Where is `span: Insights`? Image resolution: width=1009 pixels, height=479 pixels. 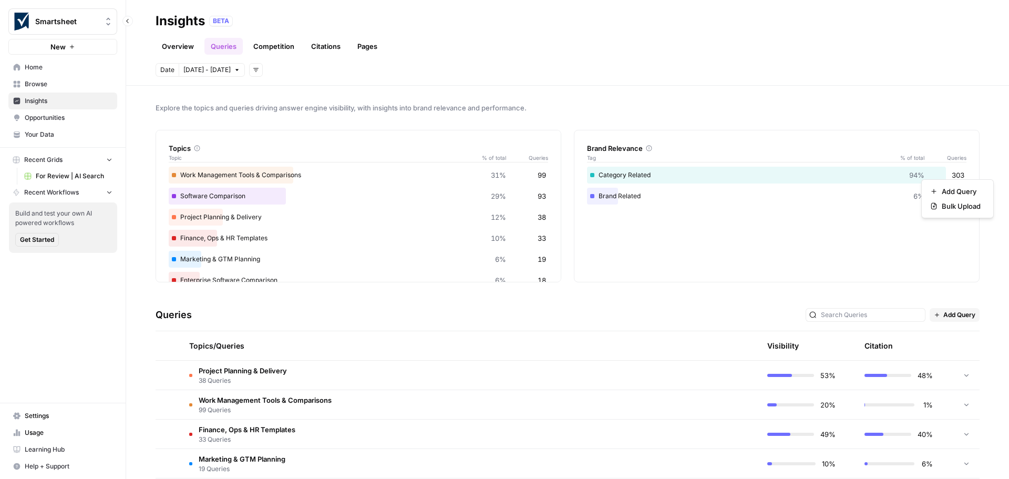
span: Insights is located at coordinates (68, 101).